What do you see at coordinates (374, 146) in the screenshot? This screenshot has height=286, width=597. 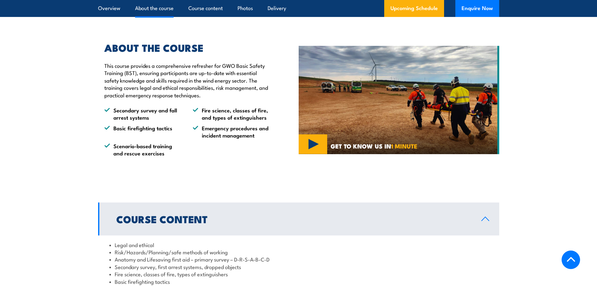 I see `span: GET TO KNOW US IN` at bounding box center [374, 146].